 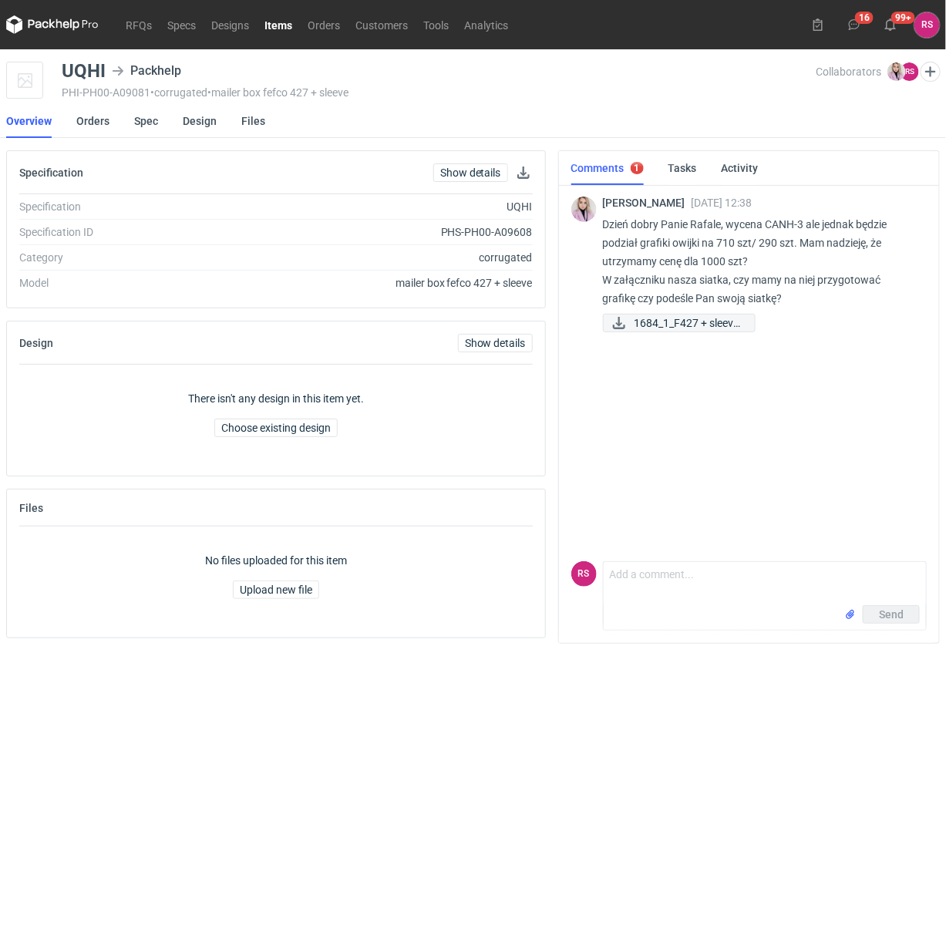 What do you see at coordinates (122, 258) in the screenshot?
I see `div: Category` at bounding box center [122, 258].